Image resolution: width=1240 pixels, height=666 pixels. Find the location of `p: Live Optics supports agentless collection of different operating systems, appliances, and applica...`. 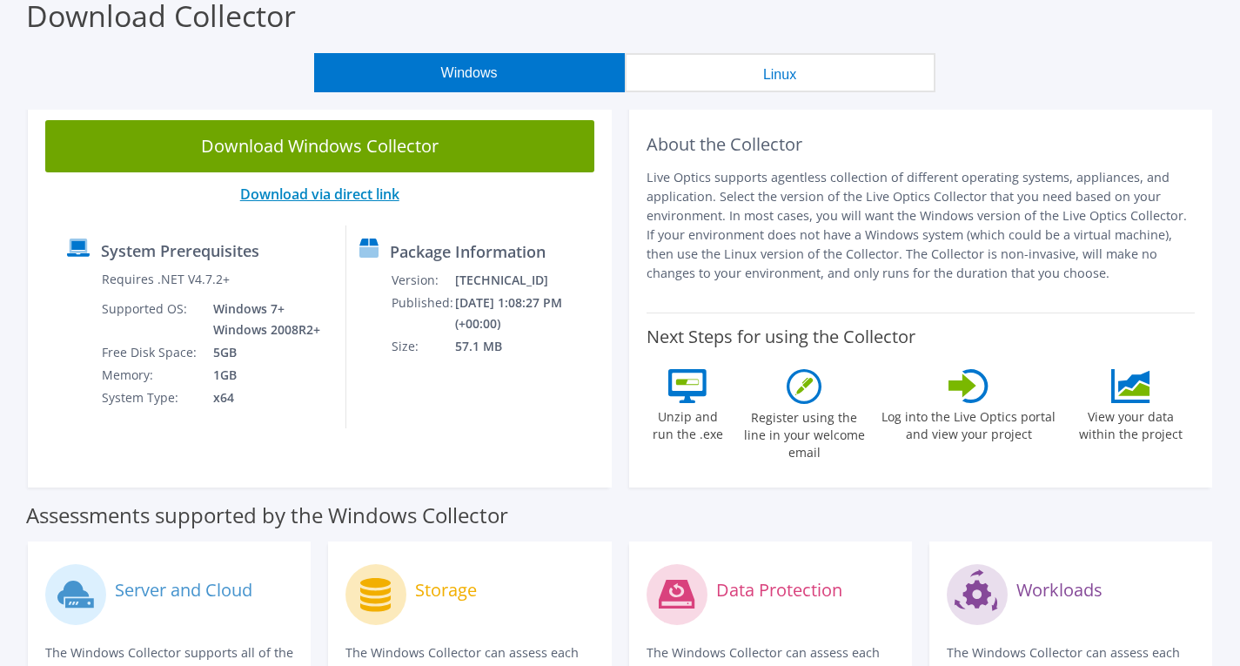

p: Live Optics supports agentless collection of different operating systems, appliances, and applica... is located at coordinates (920, 225).